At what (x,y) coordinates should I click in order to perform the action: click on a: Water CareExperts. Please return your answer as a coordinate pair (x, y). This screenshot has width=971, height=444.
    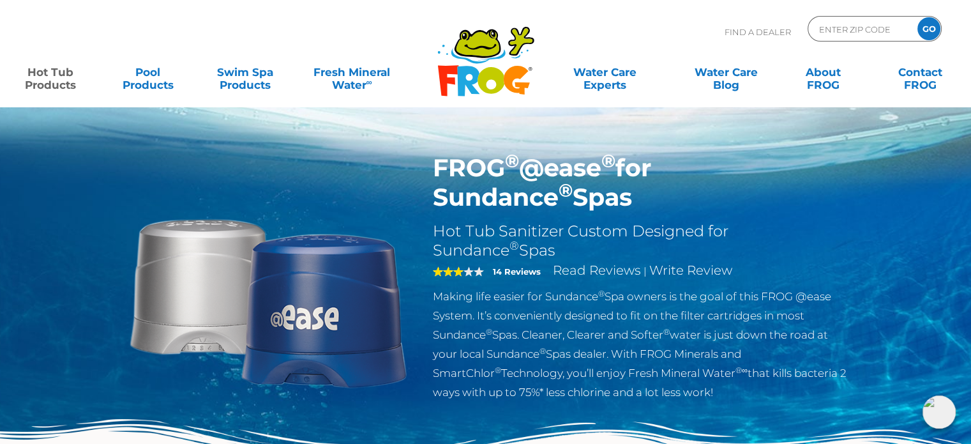
    Looking at the image, I should click on (605, 72).